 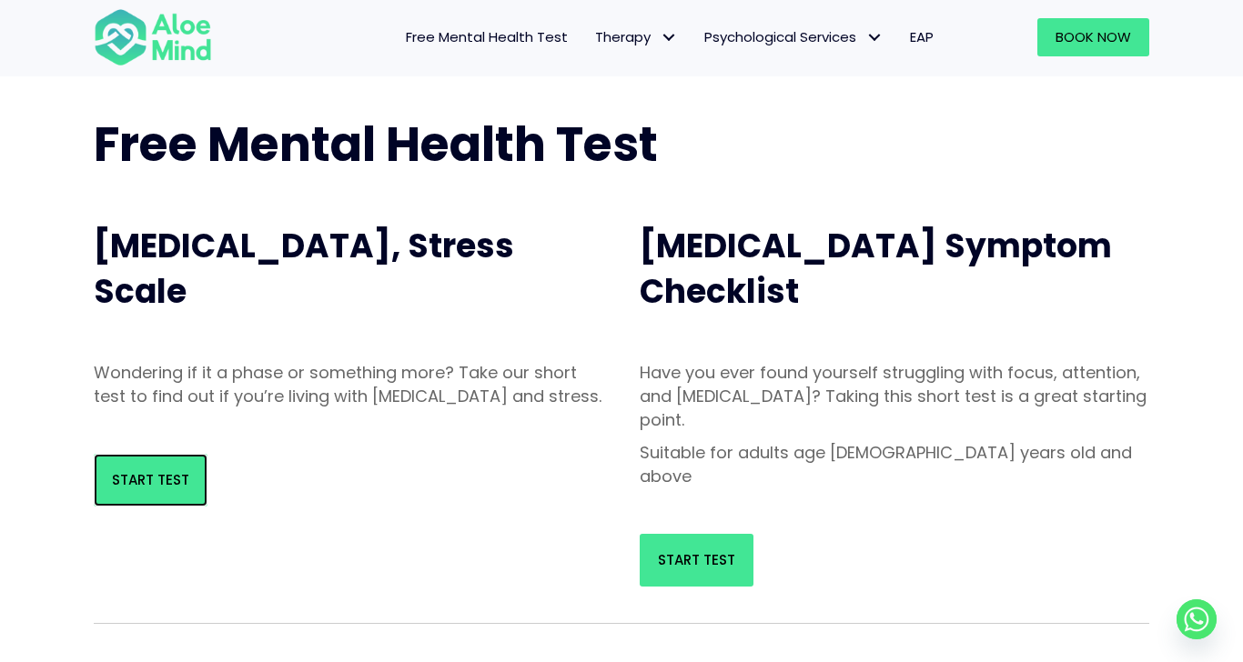 I want to click on a: EAP, so click(x=922, y=37).